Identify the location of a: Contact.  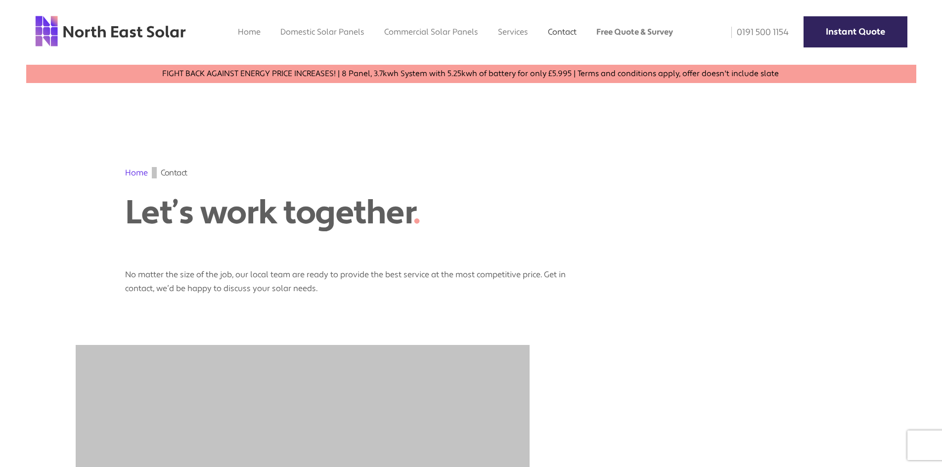
(562, 32).